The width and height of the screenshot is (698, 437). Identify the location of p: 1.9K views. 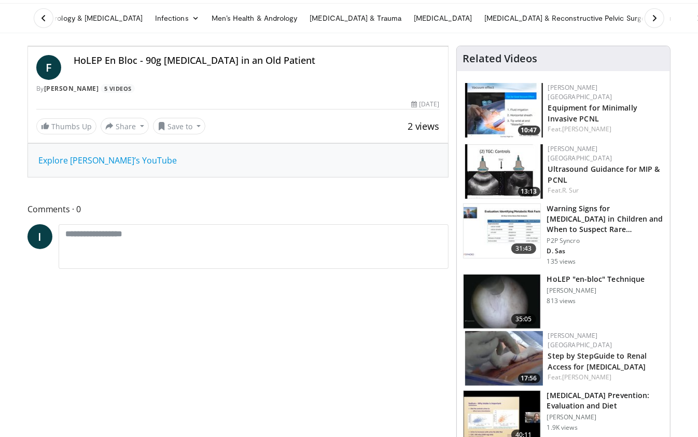
(562, 428).